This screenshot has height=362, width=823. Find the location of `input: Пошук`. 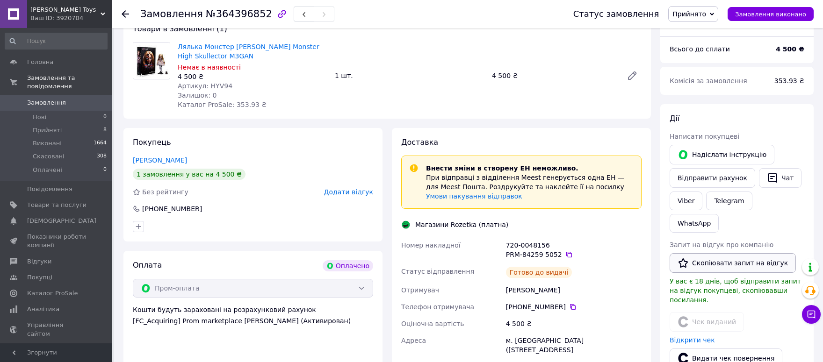

input: Пошук is located at coordinates (56, 41).